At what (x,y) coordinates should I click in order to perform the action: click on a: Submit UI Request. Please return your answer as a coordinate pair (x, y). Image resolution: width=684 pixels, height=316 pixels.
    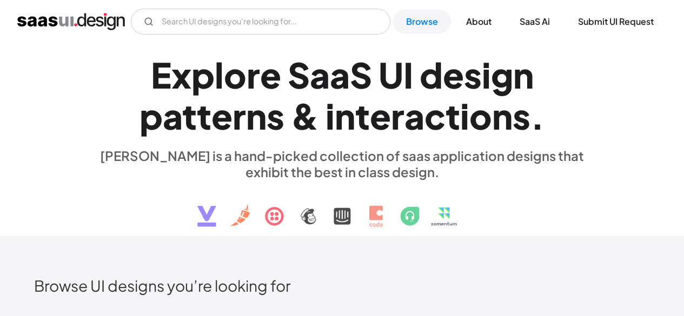
    Looking at the image, I should click on (616, 22).